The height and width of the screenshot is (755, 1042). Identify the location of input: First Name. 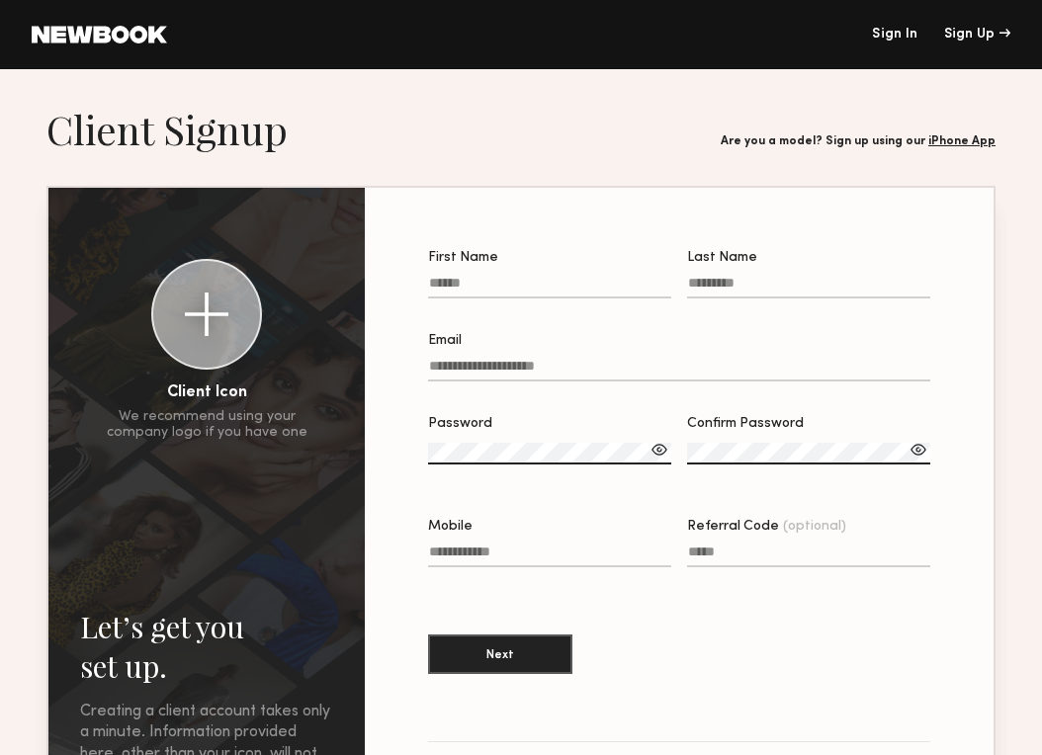
(550, 287).